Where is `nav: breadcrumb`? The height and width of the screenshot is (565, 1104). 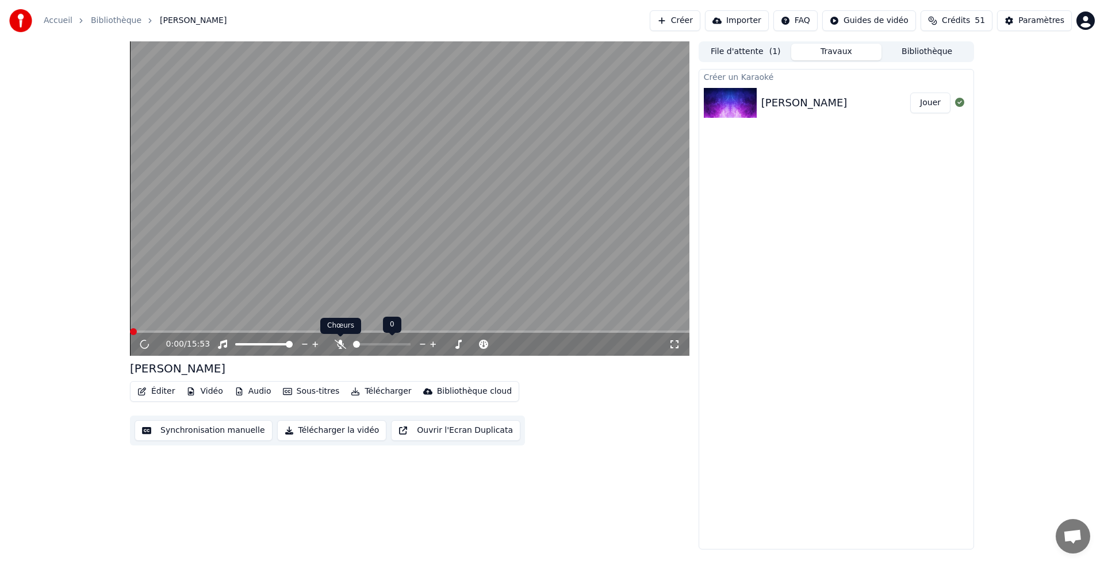 nav: breadcrumb is located at coordinates (135, 21).